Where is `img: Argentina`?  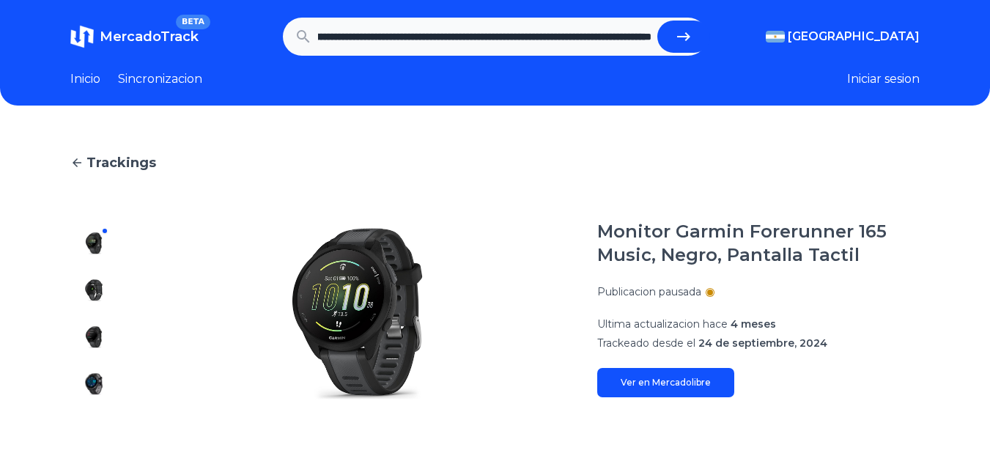 img: Argentina is located at coordinates (775, 37).